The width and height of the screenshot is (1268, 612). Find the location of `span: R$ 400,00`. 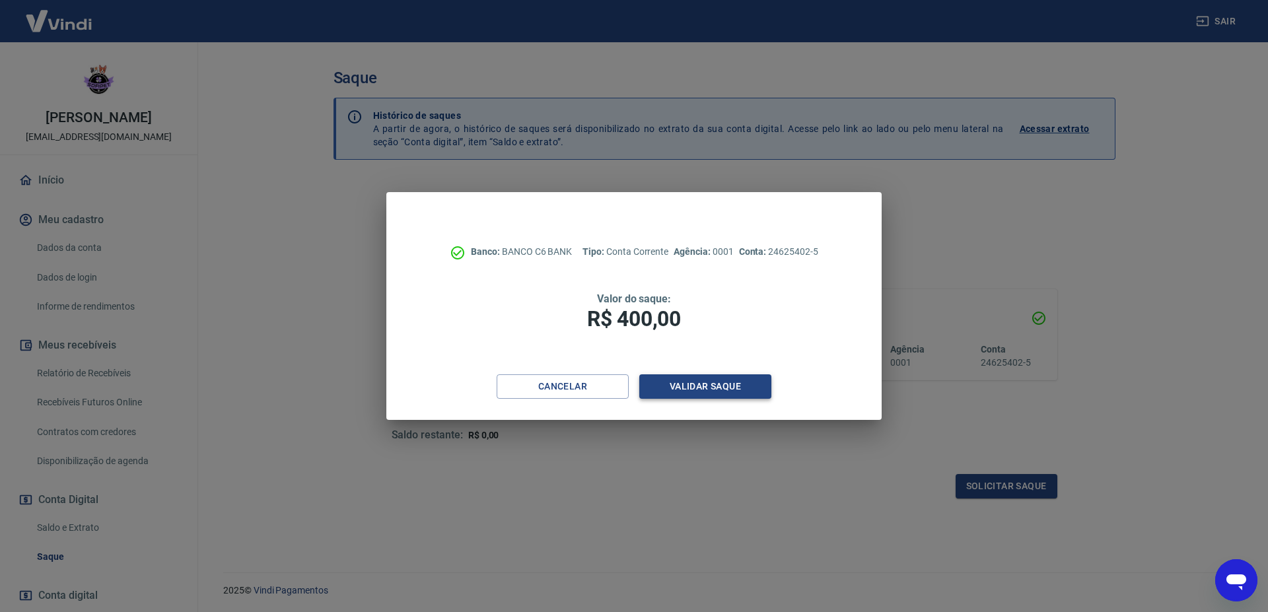

span: R$ 400,00 is located at coordinates (634, 319).